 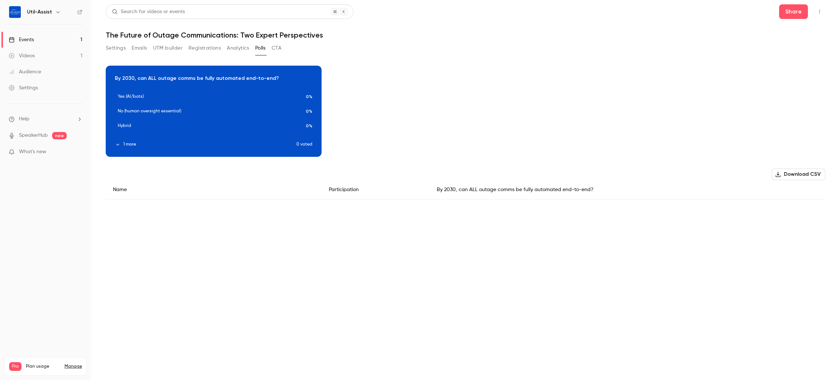 What do you see at coordinates (375, 190) in the screenshot?
I see `div: Participation` at bounding box center [375, 190].